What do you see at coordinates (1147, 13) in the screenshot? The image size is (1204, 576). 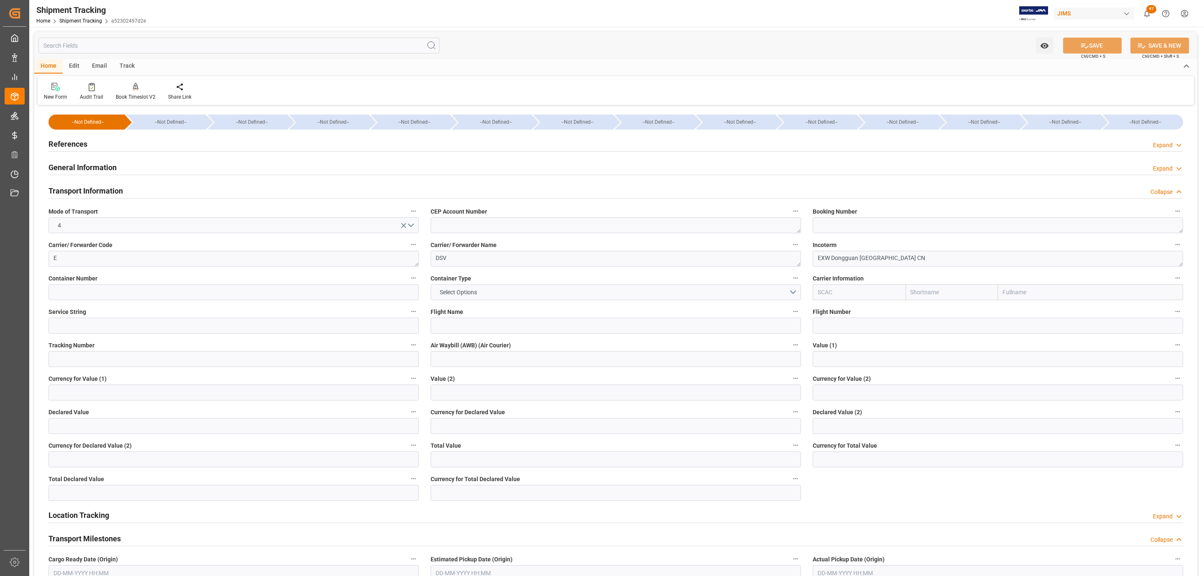 I see `button: show 47 new notifications` at bounding box center [1147, 13].